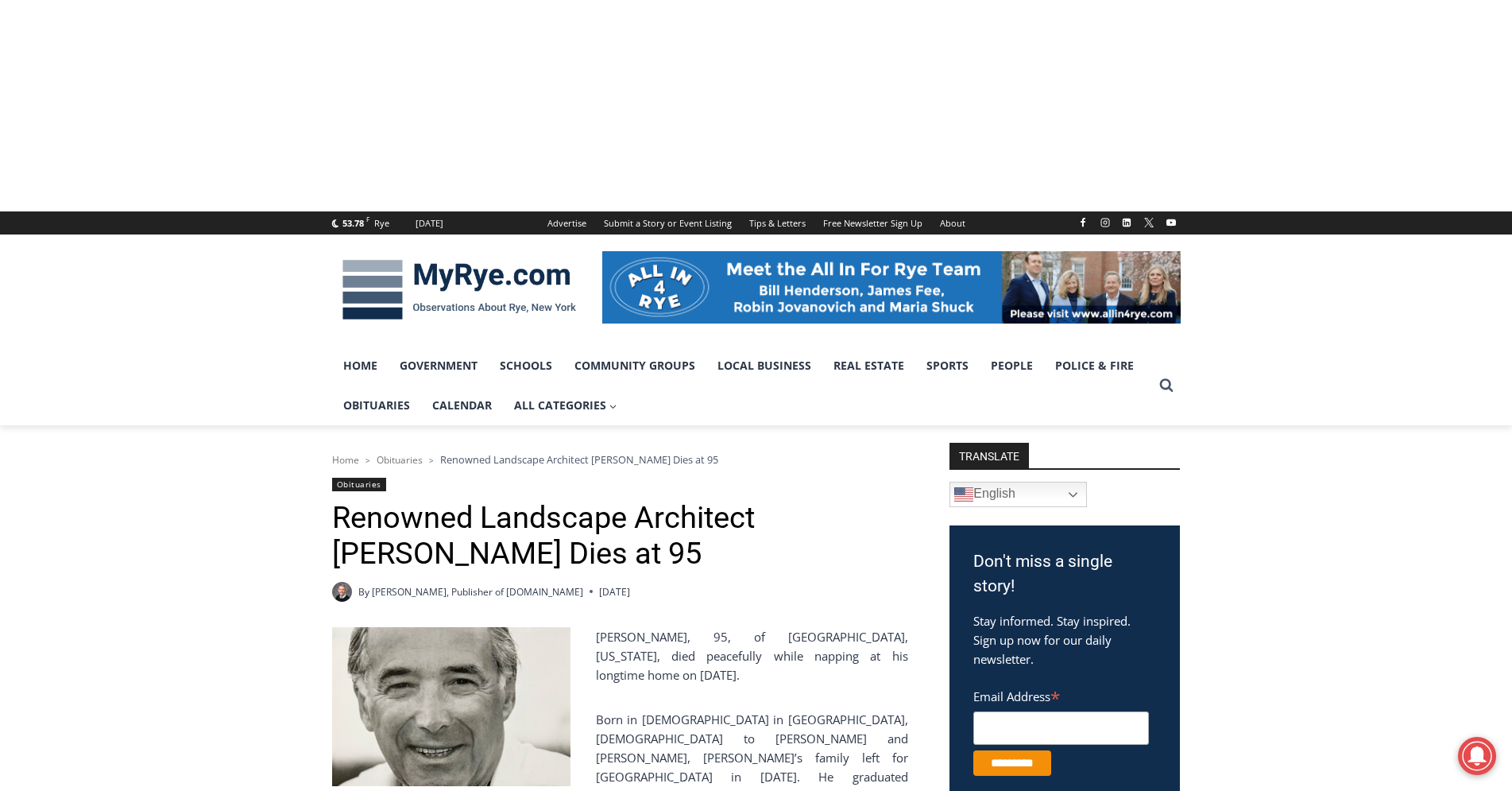 The width and height of the screenshot is (1512, 791). Describe the element at coordinates (764, 365) in the screenshot. I see `a: Local Business` at that location.